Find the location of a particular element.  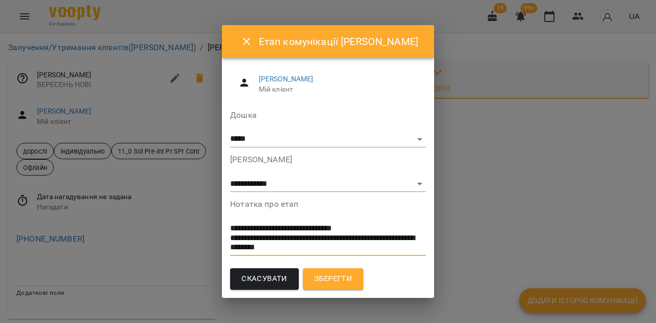

button: Зберегти is located at coordinates (333, 279).